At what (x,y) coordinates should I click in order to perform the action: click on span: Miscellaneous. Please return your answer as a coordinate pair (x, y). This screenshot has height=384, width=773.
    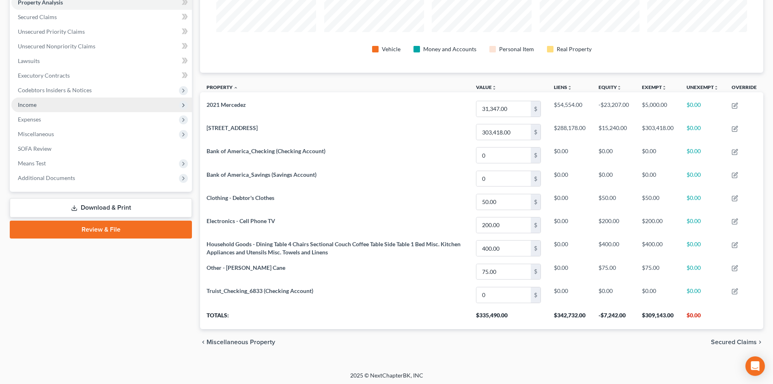
    Looking at the image, I should click on (36, 134).